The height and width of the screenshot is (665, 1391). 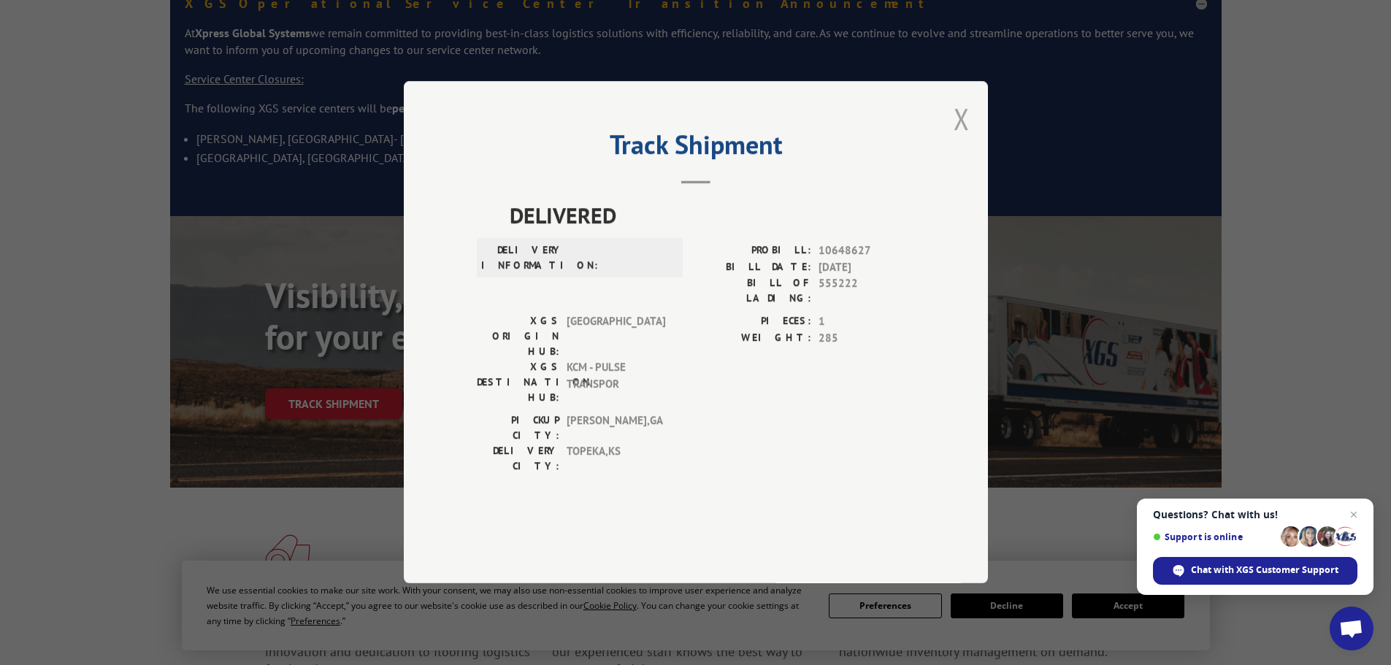 I want to click on label: PICKUP CITY:, so click(x=518, y=429).